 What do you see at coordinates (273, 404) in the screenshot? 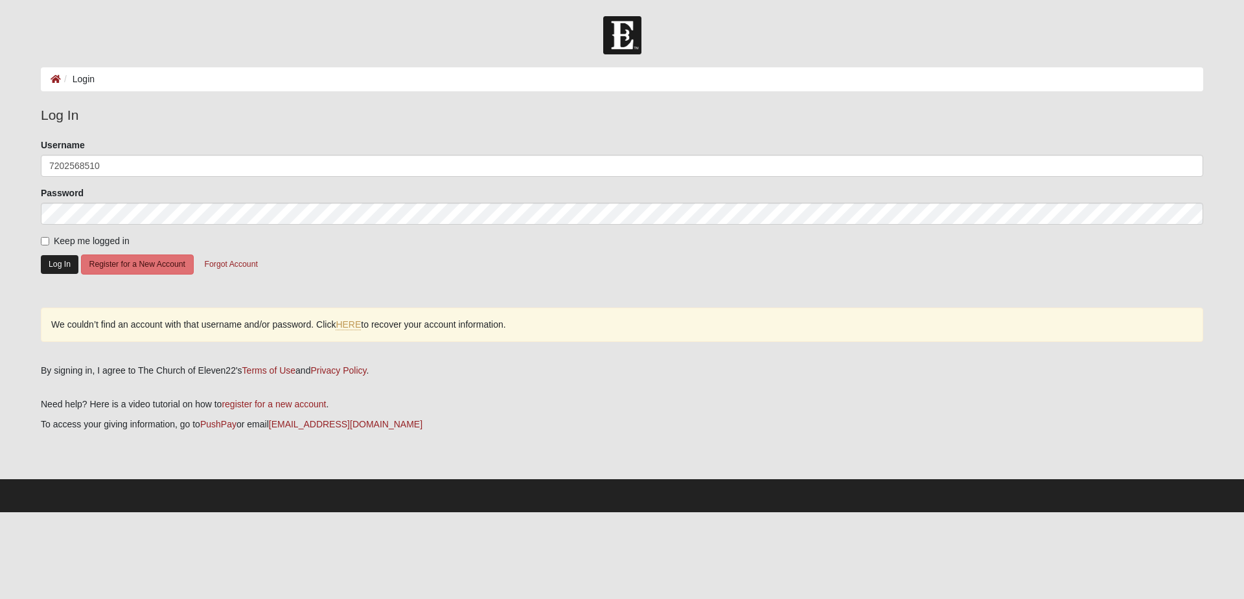
I see `a: register for a new account` at bounding box center [273, 404].